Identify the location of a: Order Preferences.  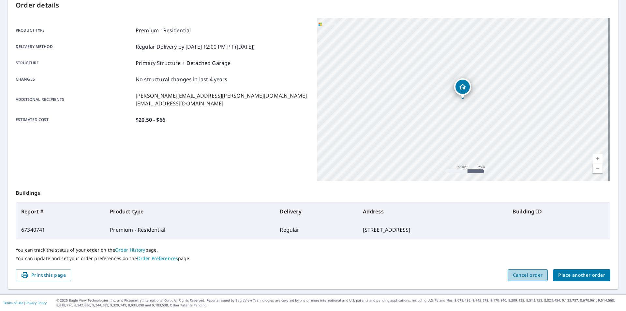
(158, 258).